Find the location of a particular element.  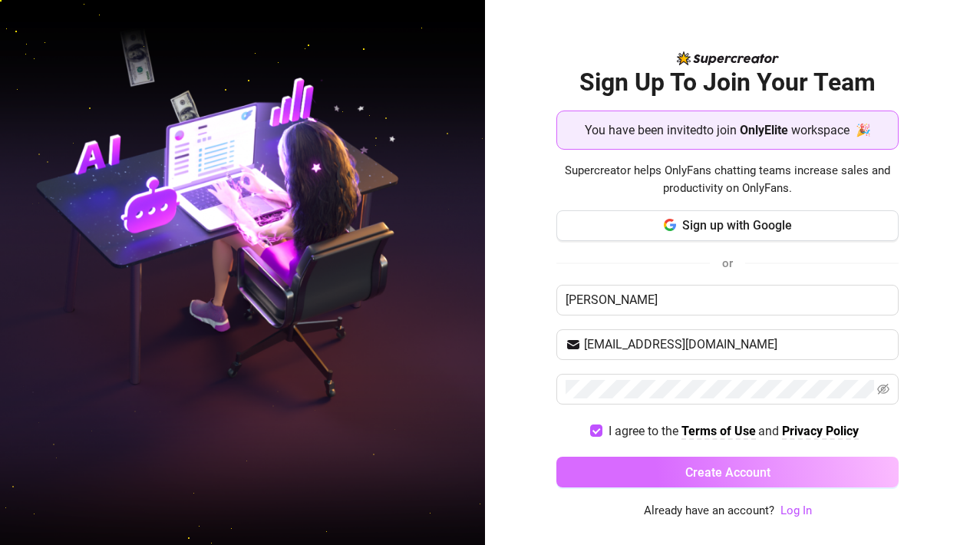

strong: Terms of Use is located at coordinates (718, 431).